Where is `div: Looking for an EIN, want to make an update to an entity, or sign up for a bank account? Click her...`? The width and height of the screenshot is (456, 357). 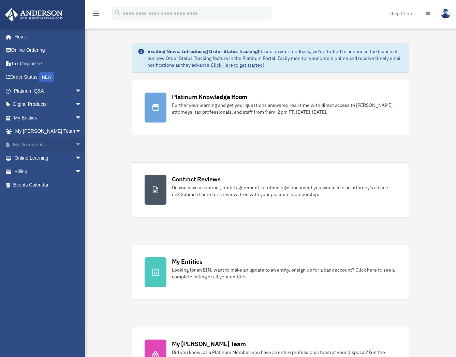
div: Looking for an EIN, want to make an update to an entity, or sign up for a bank account? Click her... is located at coordinates (284, 274).